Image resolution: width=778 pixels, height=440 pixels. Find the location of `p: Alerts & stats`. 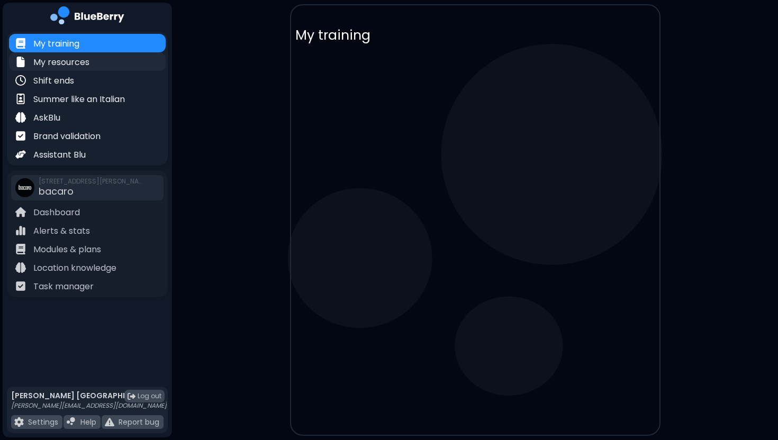

p: Alerts & stats is located at coordinates (61, 231).